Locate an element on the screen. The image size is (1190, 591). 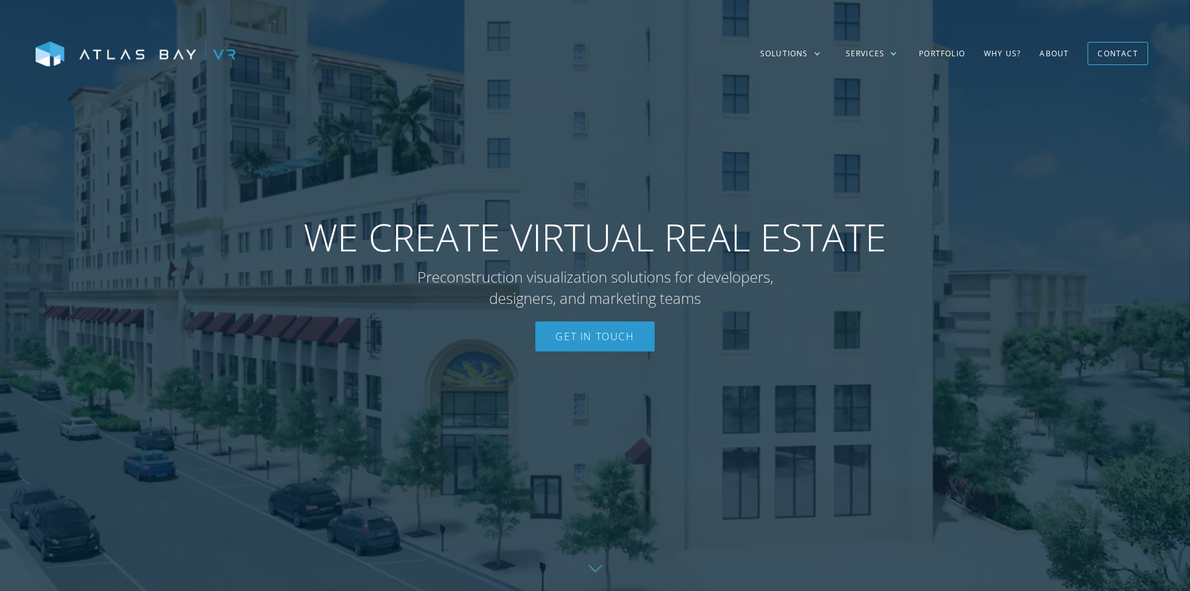
img: Atlas Bay VR Logo is located at coordinates (136, 54).